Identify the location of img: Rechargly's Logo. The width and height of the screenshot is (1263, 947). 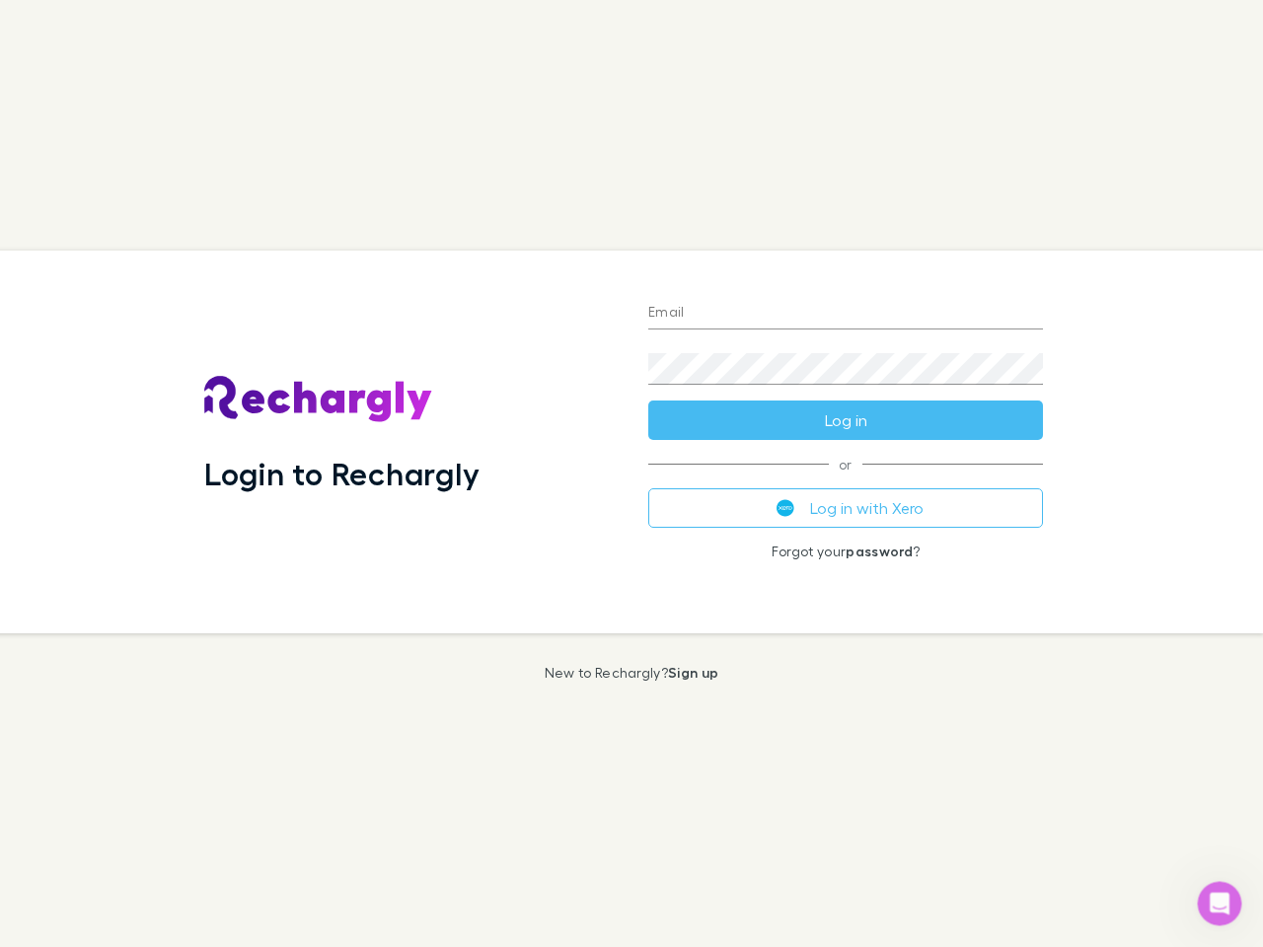
(319, 400).